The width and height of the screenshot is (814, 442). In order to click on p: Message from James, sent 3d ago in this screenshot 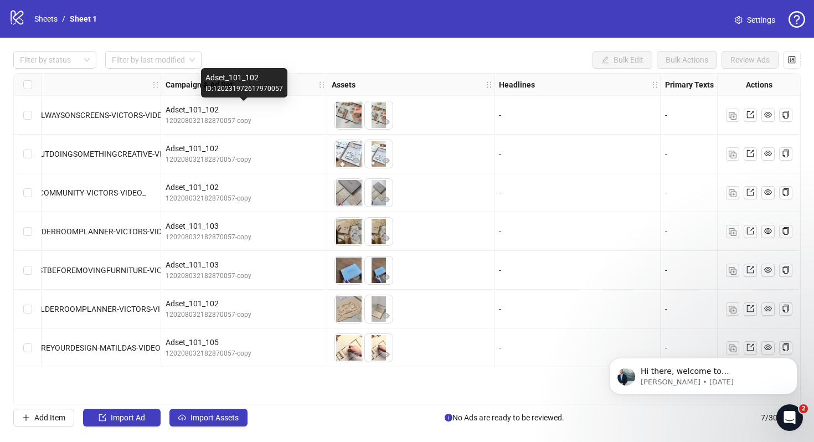, I will do `click(120, 48)`.